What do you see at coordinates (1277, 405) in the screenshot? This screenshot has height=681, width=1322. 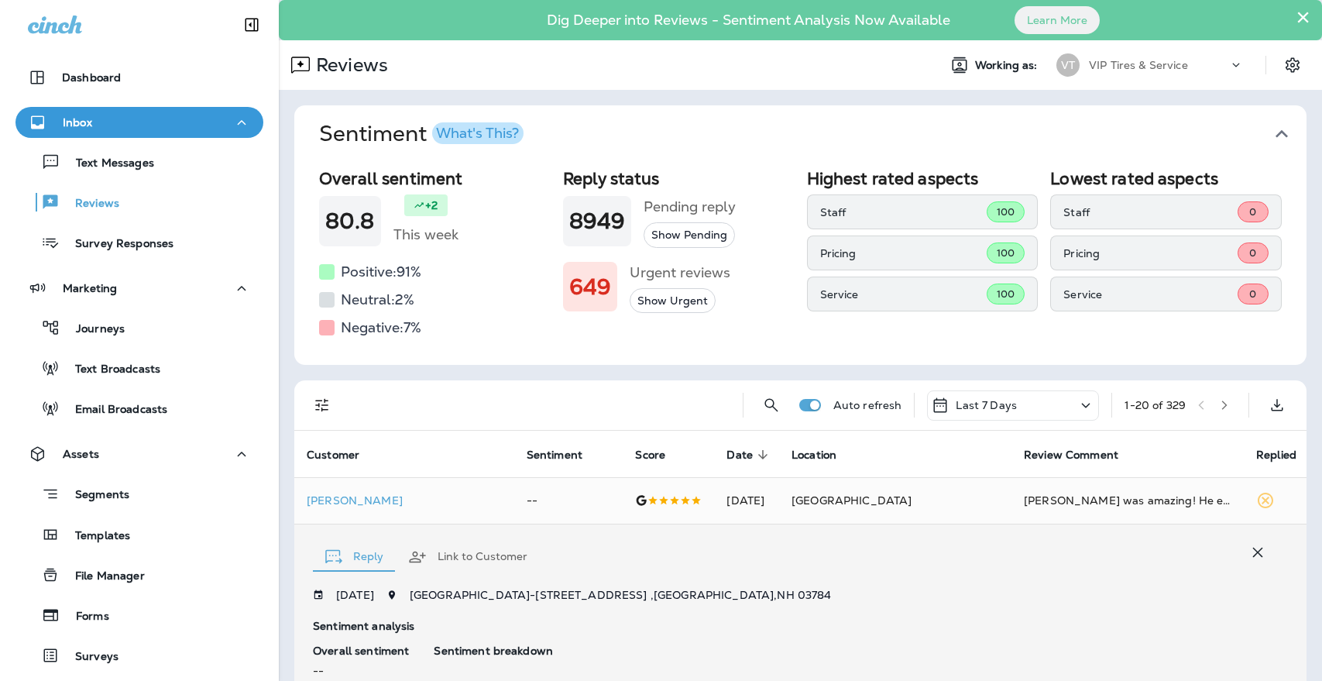 I see `button: Export as CSV` at bounding box center [1277, 405].